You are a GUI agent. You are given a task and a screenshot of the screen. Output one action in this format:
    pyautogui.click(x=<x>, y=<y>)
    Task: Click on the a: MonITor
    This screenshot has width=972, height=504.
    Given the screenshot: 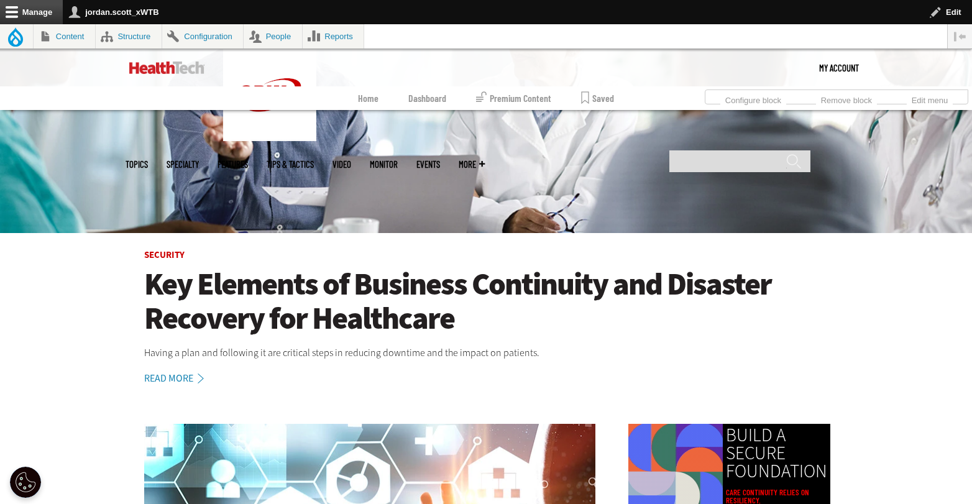 What is the action you would take?
    pyautogui.click(x=383, y=164)
    